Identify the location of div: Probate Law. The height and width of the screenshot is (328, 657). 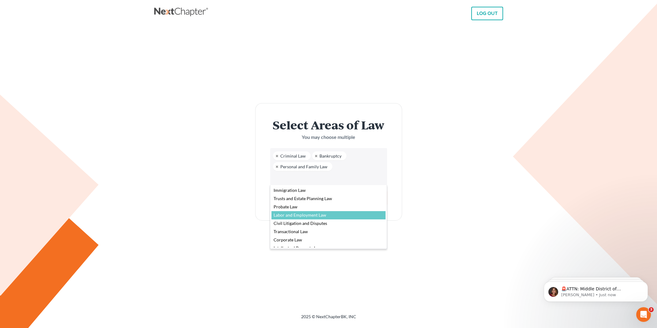
(328, 207).